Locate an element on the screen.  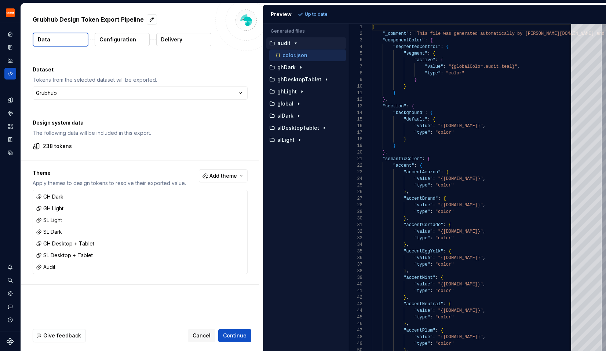
div: 3 is located at coordinates (356, 40).